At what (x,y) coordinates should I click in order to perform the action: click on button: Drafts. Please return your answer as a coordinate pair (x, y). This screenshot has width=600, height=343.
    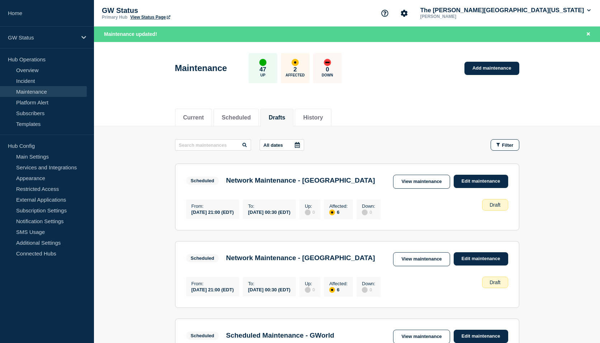
    Looking at the image, I should click on (277, 118).